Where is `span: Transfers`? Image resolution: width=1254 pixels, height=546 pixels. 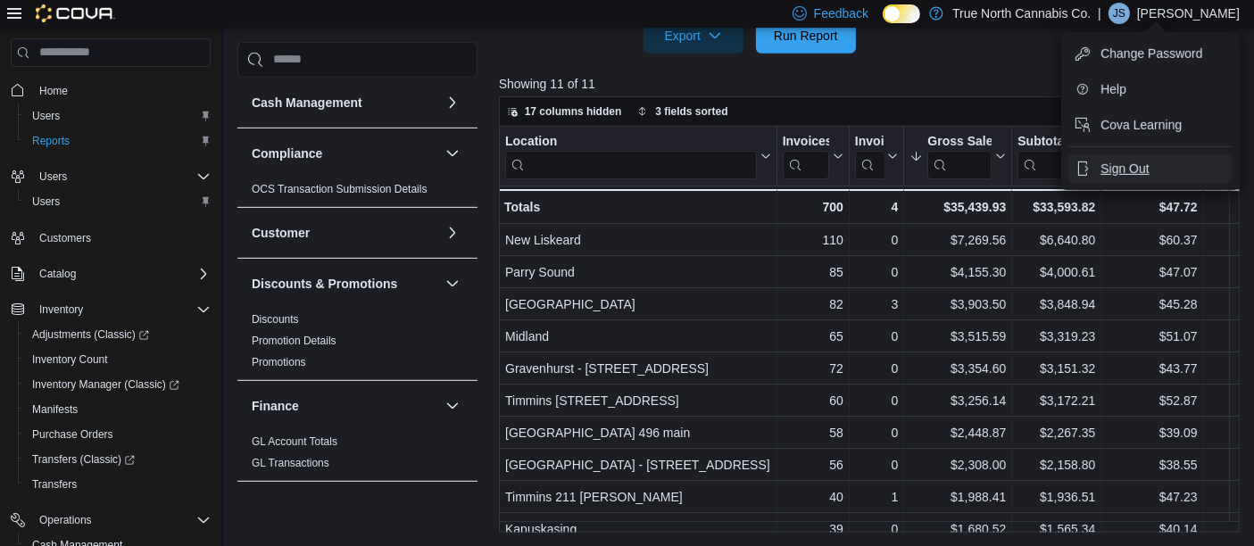 span: Transfers is located at coordinates (118, 485).